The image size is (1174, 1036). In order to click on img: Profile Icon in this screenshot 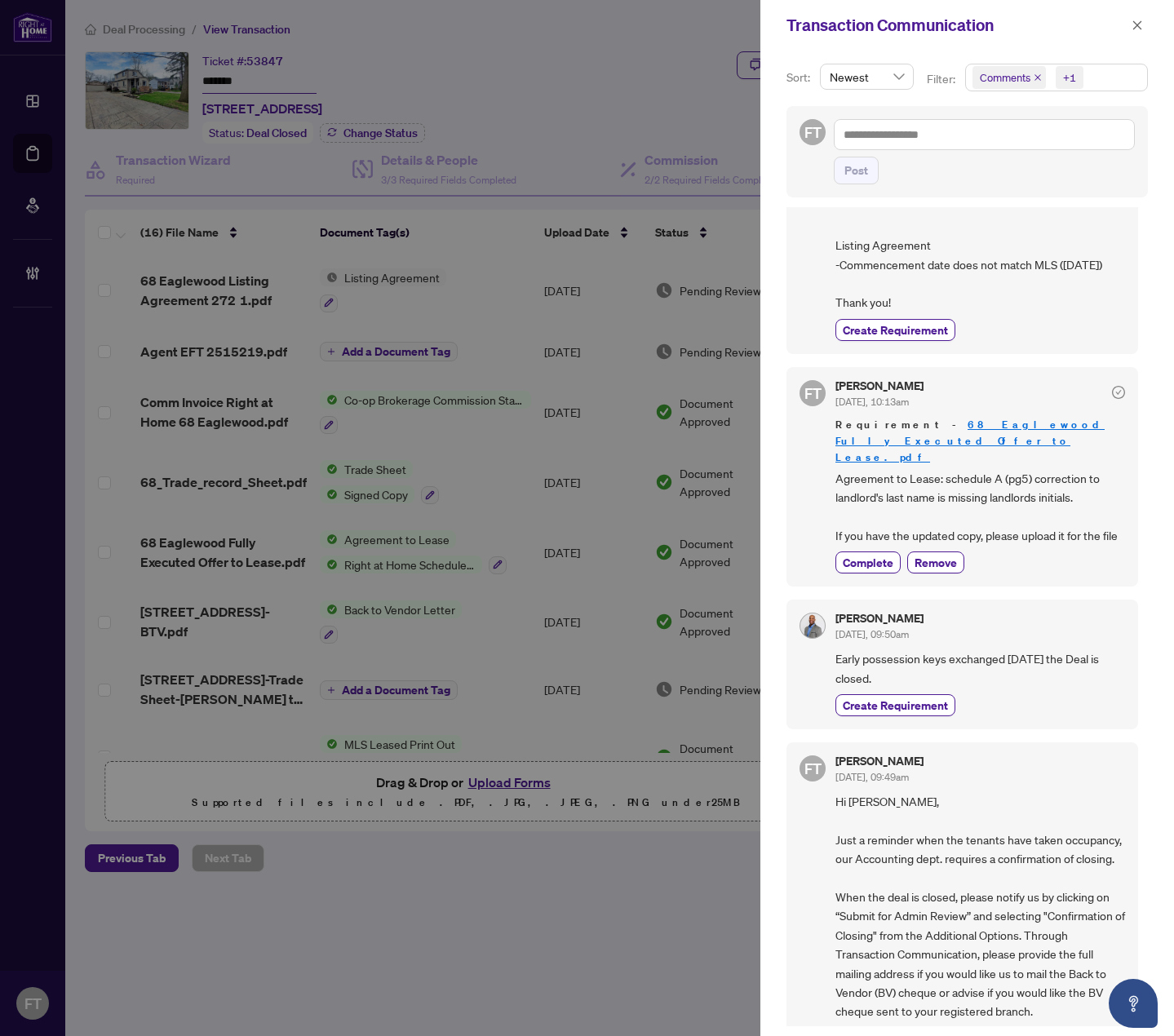, I will do `click(812, 626)`.